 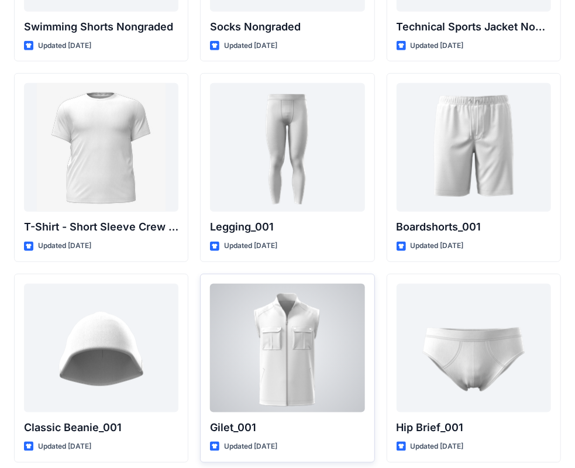 I want to click on p: T-Shirt - Short Sleeve Crew Neck, so click(x=101, y=227).